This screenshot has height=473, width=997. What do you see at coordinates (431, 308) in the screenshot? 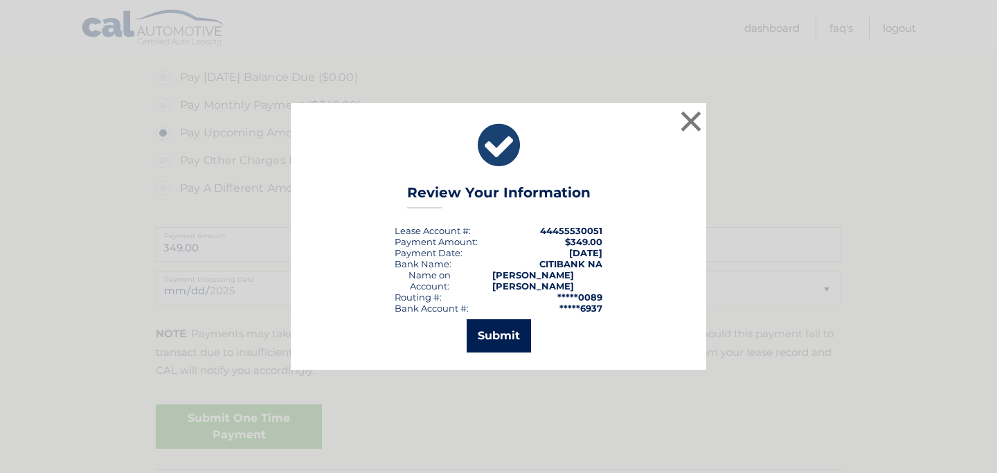
I see `div: Bank Account #:` at bounding box center [431, 308].